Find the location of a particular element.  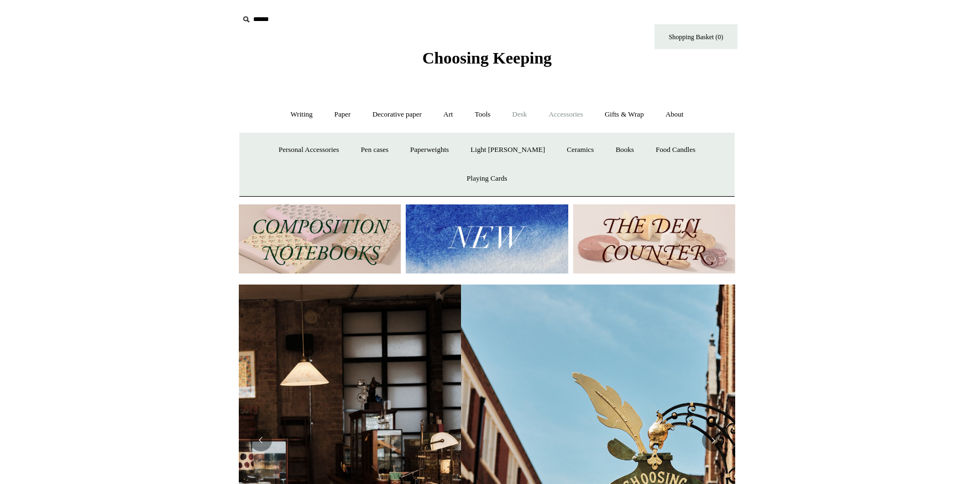

a: Gifts & Wrap is located at coordinates (624, 114).